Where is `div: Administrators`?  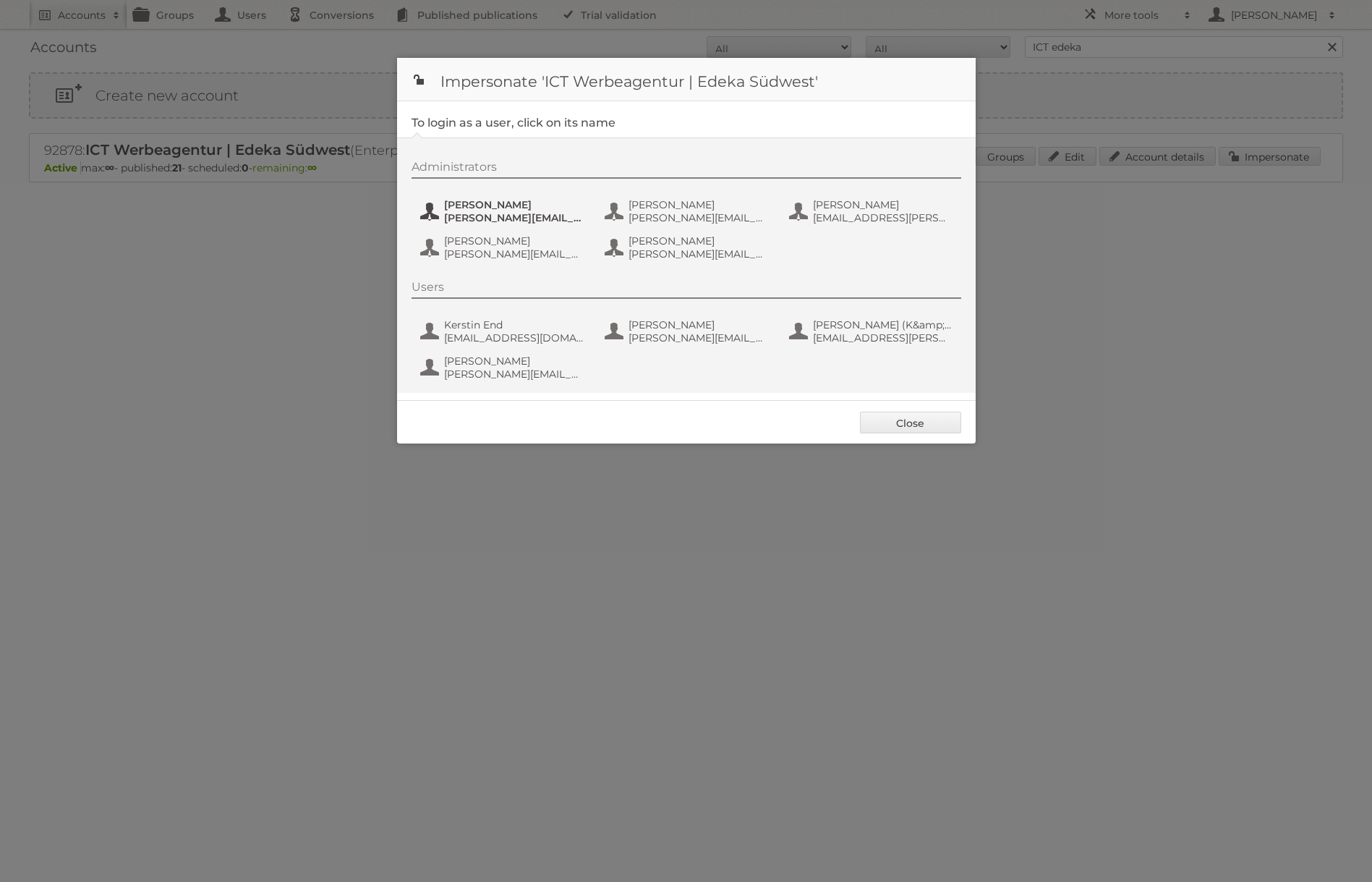
div: Administrators is located at coordinates (686, 169).